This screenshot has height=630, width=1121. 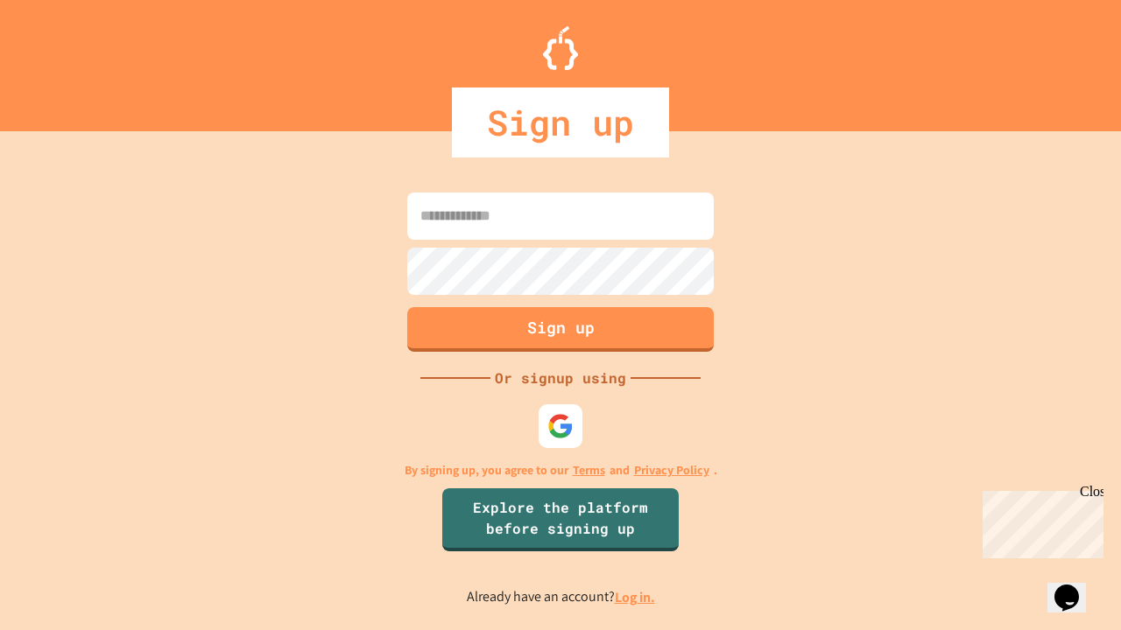 What do you see at coordinates (560, 378) in the screenshot?
I see `div: Or signup using` at bounding box center [560, 378].